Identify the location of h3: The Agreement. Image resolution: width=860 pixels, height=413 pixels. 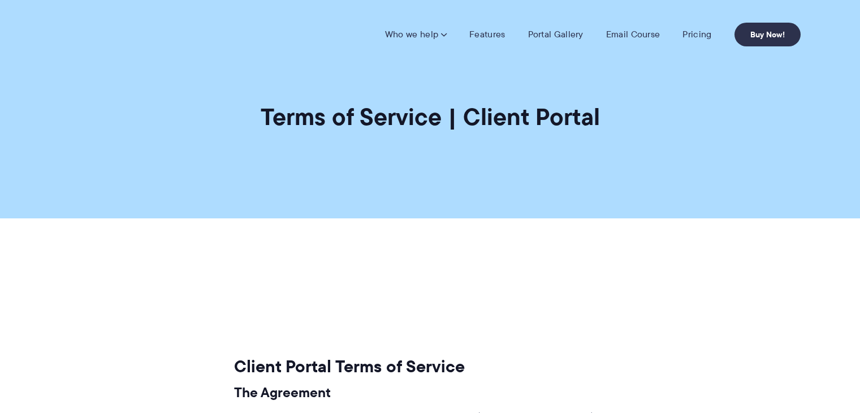
(426, 392).